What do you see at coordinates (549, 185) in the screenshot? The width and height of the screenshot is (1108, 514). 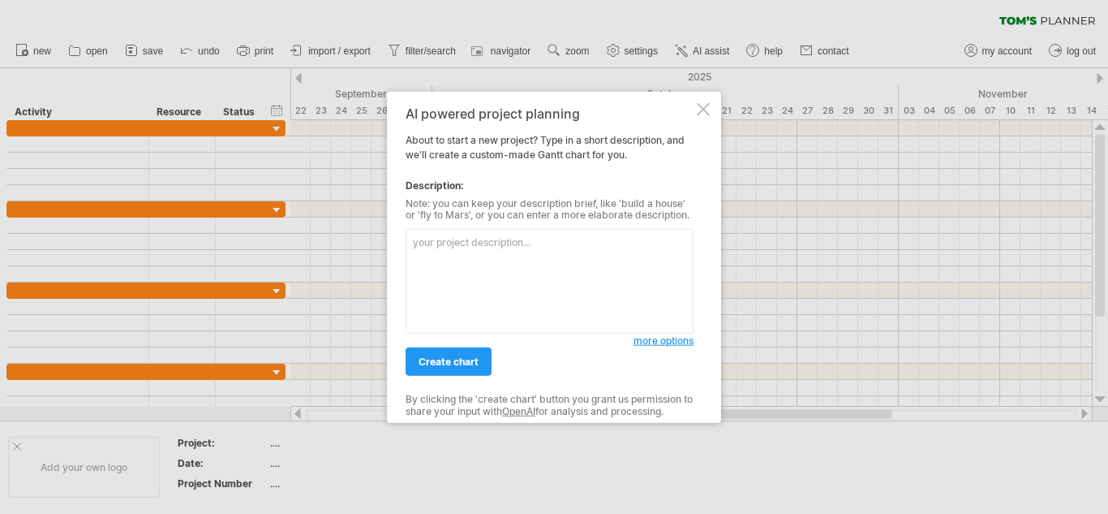 I see `div: Description:` at bounding box center [549, 185].